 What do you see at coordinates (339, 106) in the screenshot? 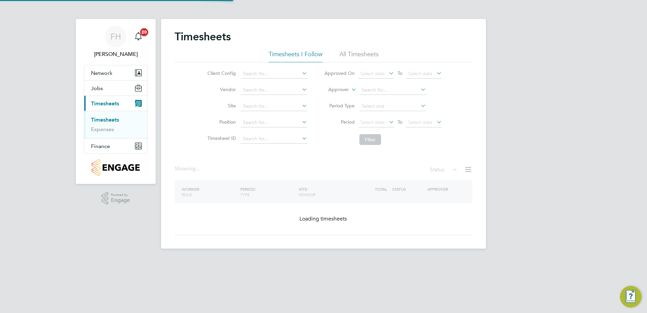
I see `label: Period Type` at bounding box center [339, 106].